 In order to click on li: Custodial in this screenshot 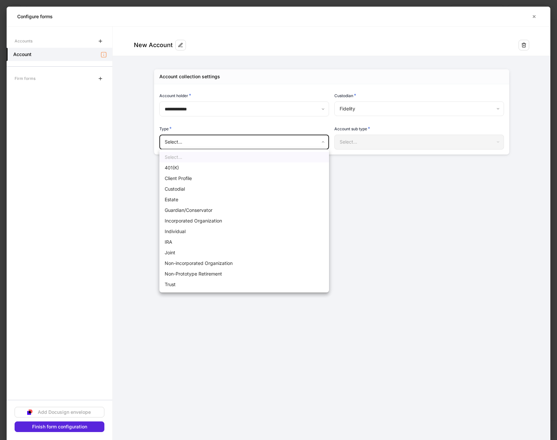, I will do `click(244, 189)`.